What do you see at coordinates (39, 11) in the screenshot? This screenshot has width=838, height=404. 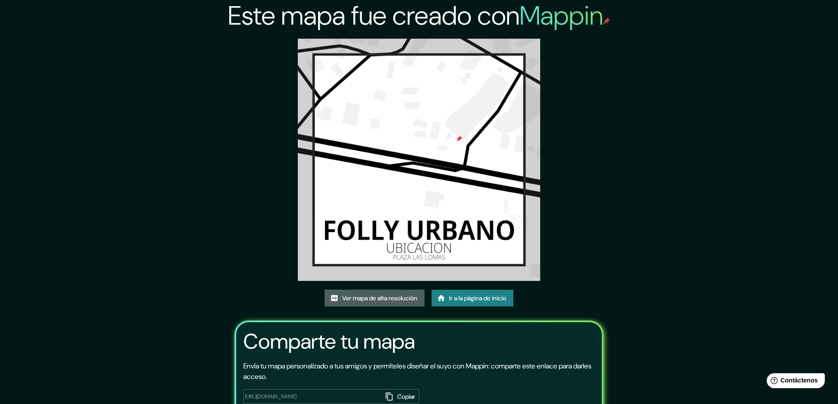 I see `font: Contáctenos` at bounding box center [39, 11].